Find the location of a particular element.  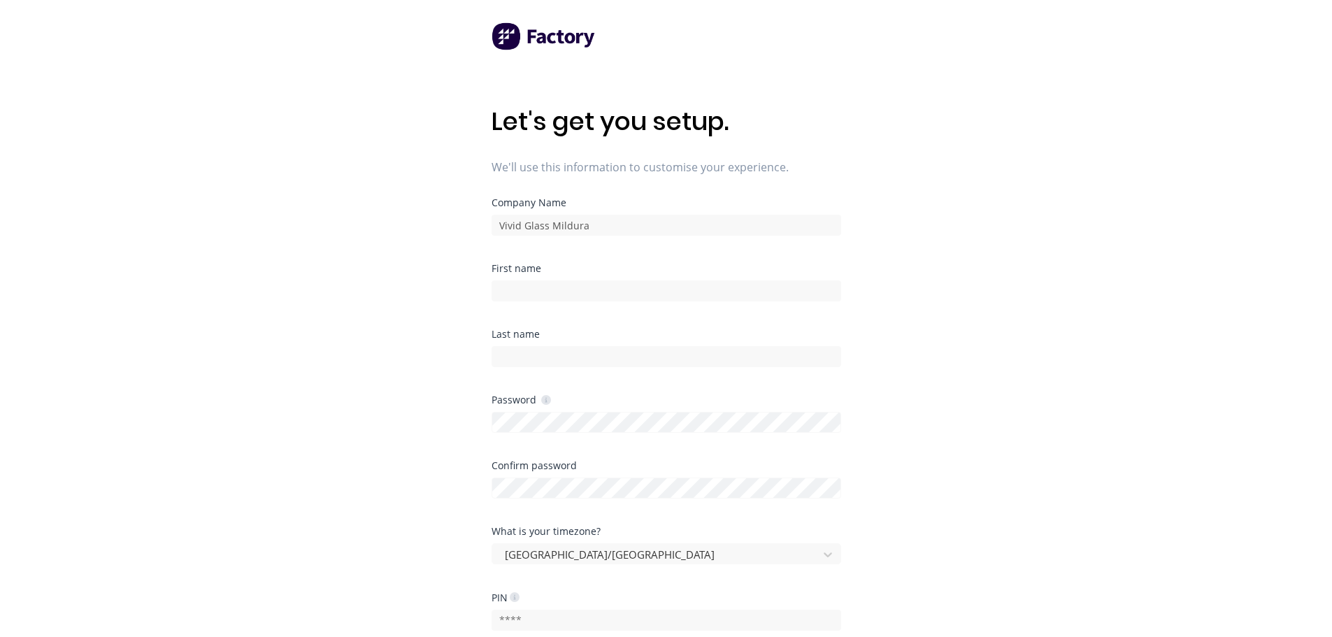

h1: Let's get you setup. is located at coordinates (666, 121).